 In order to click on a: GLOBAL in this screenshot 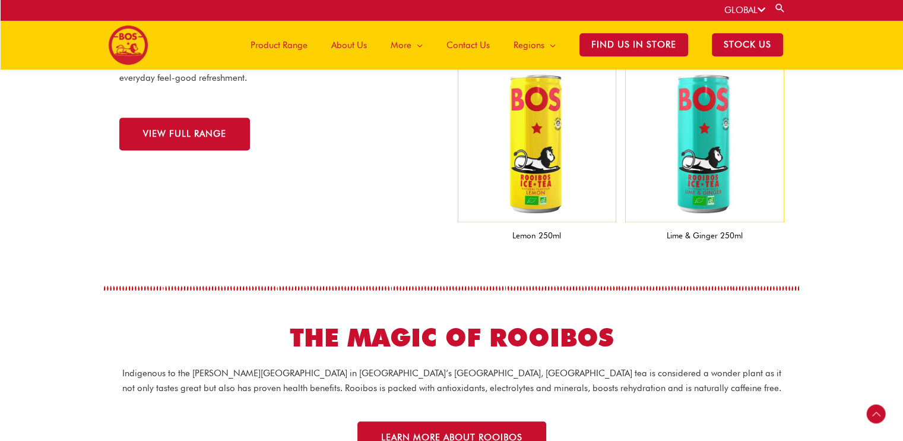, I will do `click(745, 10)`.